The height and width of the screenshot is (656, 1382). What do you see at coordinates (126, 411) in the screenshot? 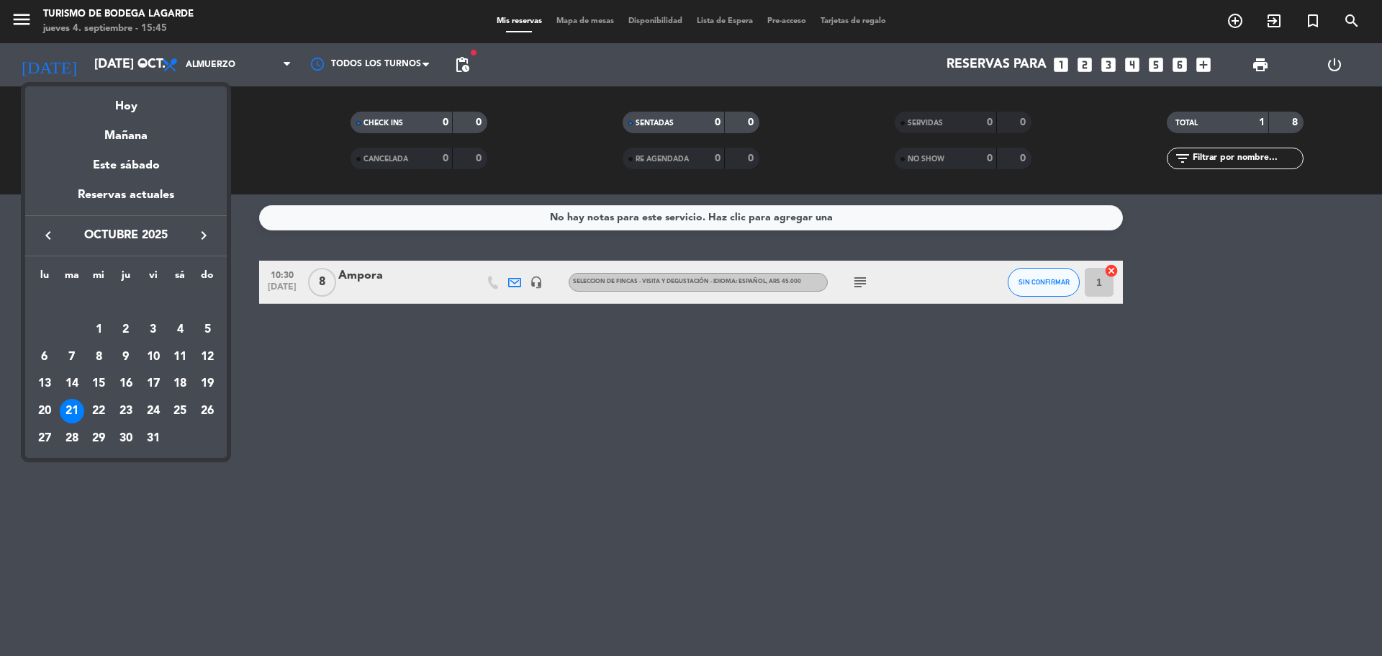
I see `td: 23 de octubre de 2025` at bounding box center [126, 411].